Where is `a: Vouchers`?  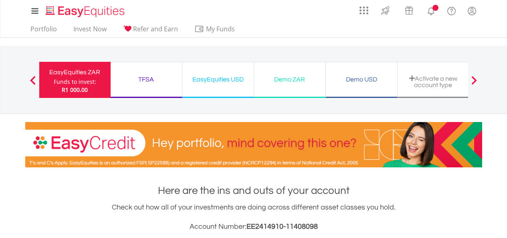 a: Vouchers is located at coordinates (409, 9).